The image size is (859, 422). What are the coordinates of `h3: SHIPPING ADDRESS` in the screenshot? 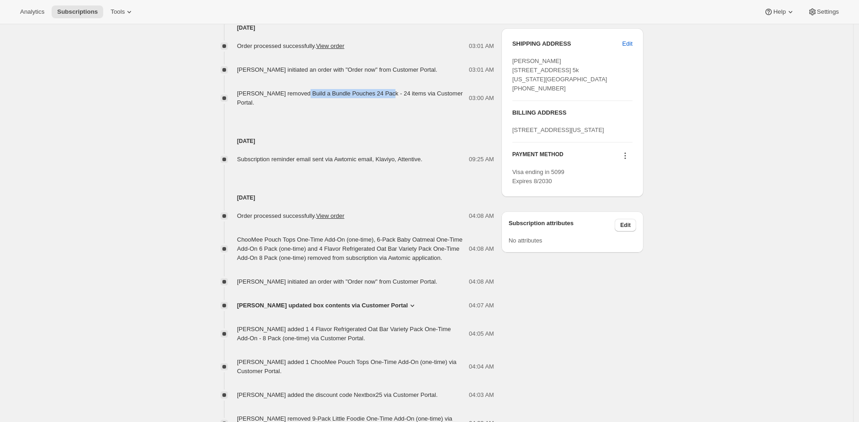 It's located at (567, 44).